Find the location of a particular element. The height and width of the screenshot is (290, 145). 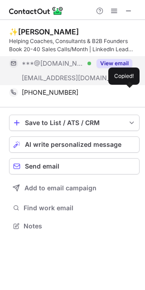

button: Reveal Button is located at coordinates (114, 63).